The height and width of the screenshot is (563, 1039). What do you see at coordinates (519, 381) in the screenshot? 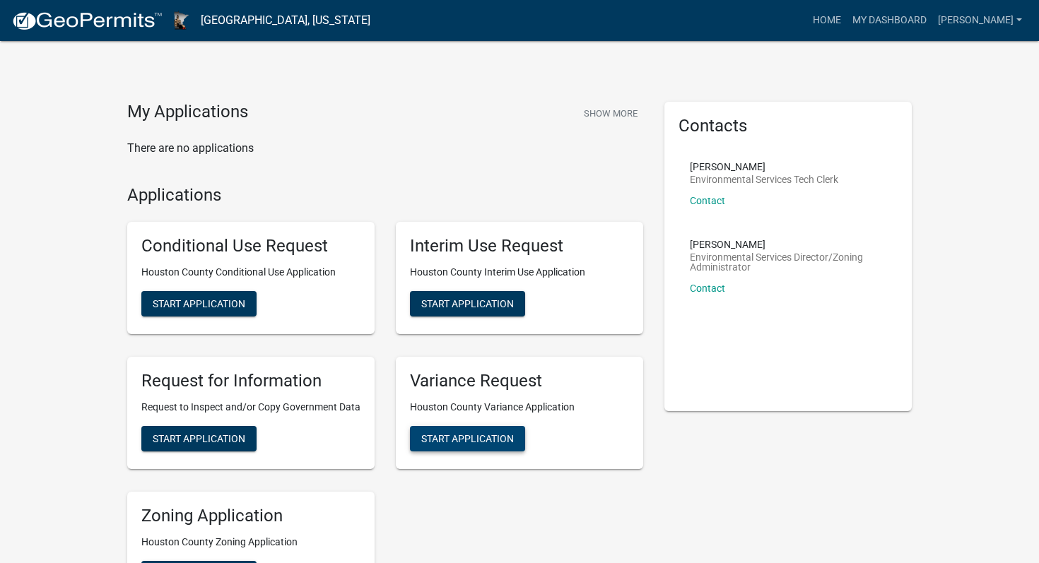
I see `h5: Variance Request` at bounding box center [519, 381].